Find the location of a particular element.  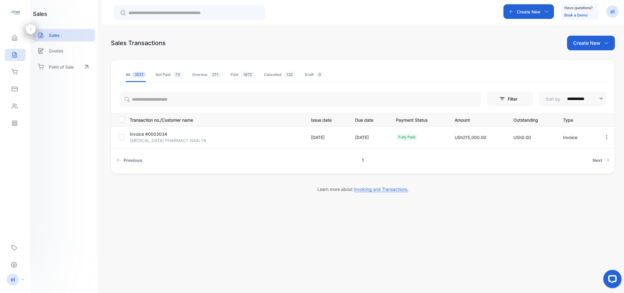

img: logo is located at coordinates (15, 12).